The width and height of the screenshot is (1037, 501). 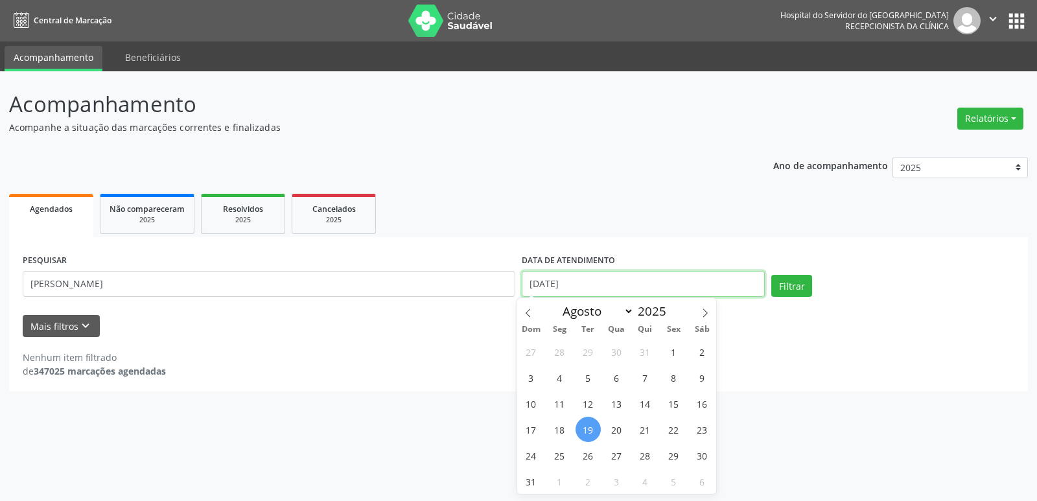 What do you see at coordinates (967, 21) in the screenshot?
I see `img: img` at bounding box center [967, 21].